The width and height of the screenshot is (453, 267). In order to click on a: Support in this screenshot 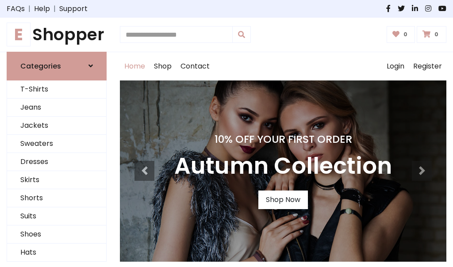, I will do `click(73, 9)`.